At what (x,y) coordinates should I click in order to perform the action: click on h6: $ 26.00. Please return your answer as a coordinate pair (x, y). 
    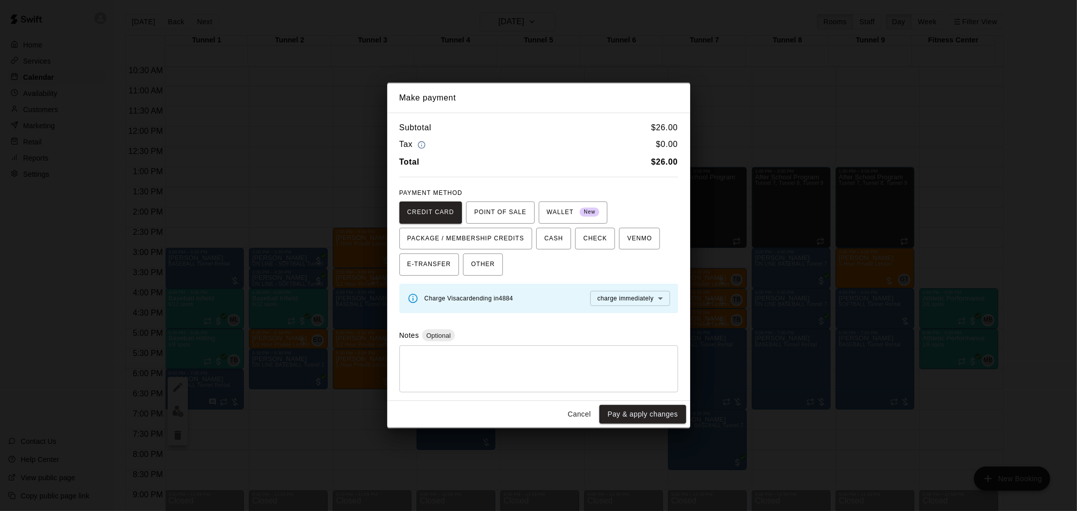
    Looking at the image, I should click on (664, 128).